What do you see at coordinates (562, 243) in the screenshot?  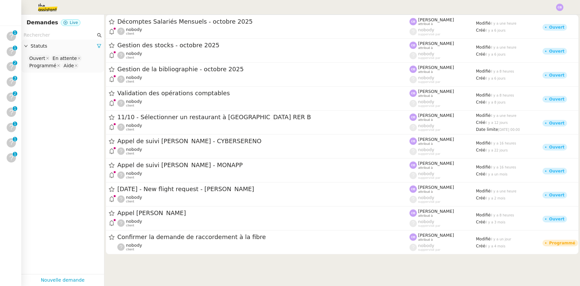 I see `div: Programmé` at bounding box center [562, 243].